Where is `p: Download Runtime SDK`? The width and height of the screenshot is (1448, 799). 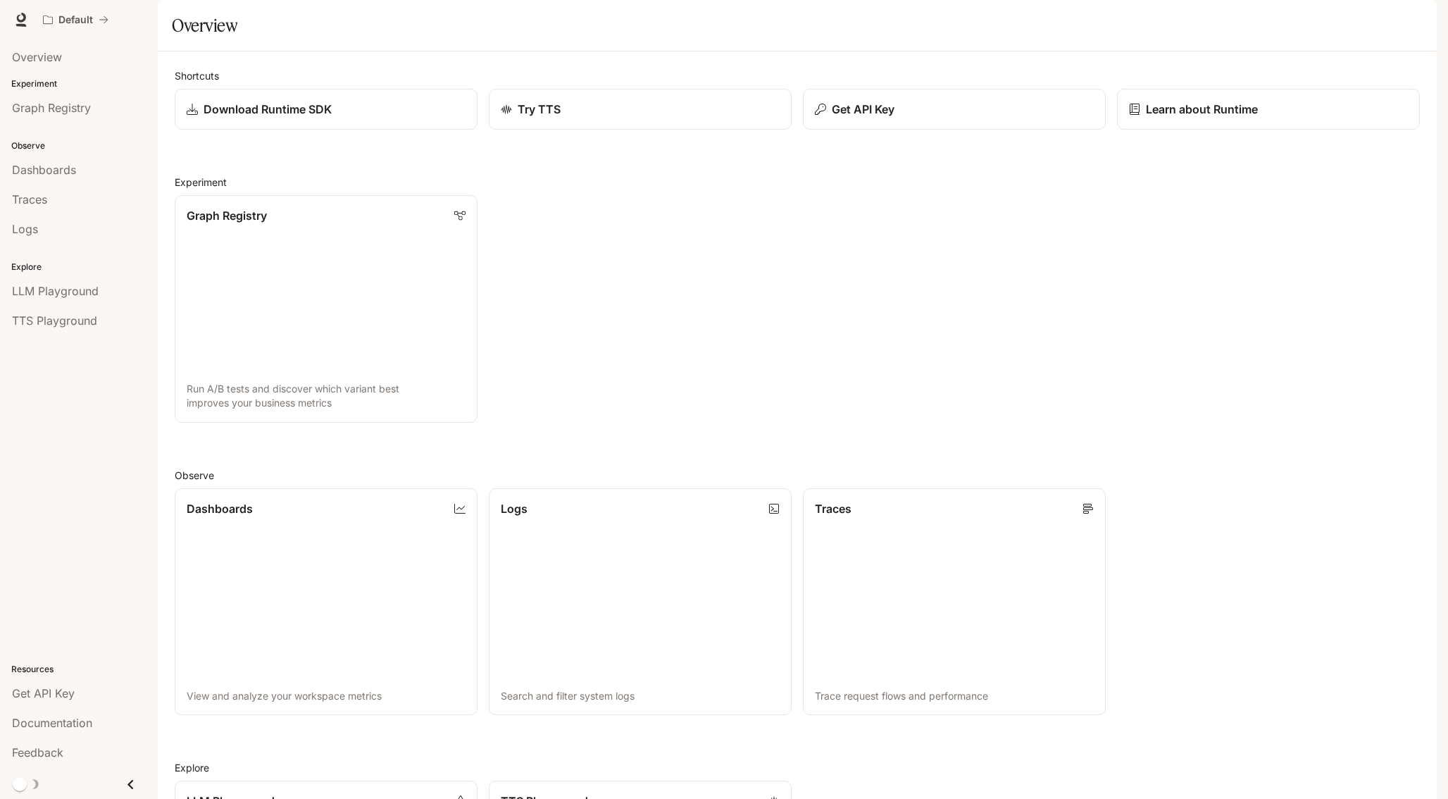
p: Download Runtime SDK is located at coordinates (268, 109).